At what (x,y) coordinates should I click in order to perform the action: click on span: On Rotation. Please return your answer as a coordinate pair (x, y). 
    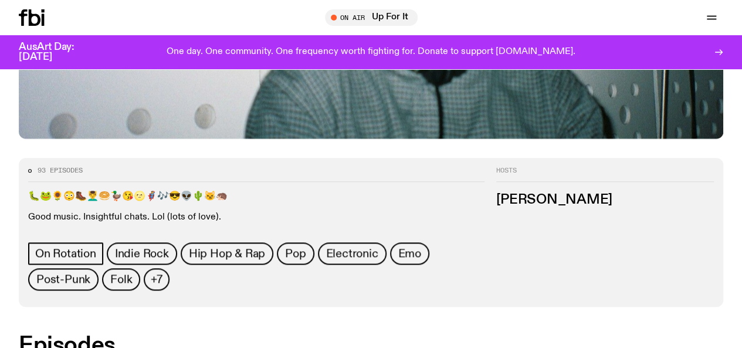
    Looking at the image, I should click on (66, 253).